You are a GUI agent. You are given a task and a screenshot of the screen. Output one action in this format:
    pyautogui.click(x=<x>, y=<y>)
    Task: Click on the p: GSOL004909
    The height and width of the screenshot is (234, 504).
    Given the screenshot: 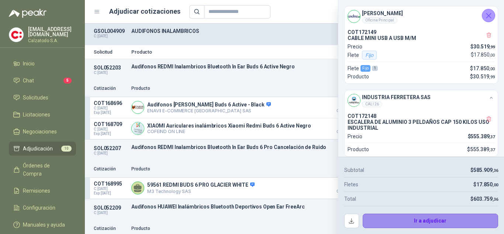 What is the action you would take?
    pyautogui.click(x=110, y=31)
    